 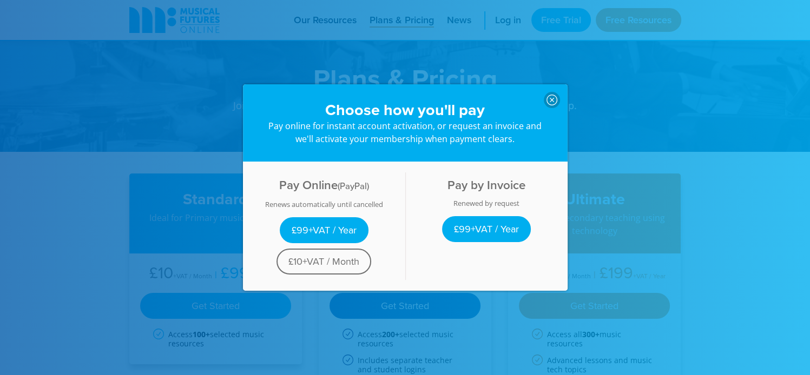 What do you see at coordinates (324, 186) in the screenshot?
I see `h4: Pay Online` at bounding box center [324, 186].